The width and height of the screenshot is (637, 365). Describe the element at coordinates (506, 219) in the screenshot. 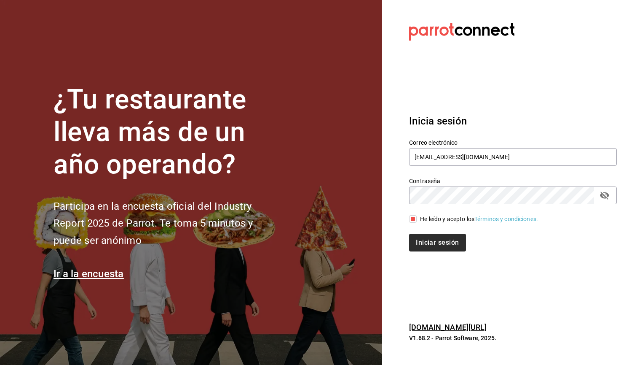

I see `a: Términos y condiciones.` at that location.